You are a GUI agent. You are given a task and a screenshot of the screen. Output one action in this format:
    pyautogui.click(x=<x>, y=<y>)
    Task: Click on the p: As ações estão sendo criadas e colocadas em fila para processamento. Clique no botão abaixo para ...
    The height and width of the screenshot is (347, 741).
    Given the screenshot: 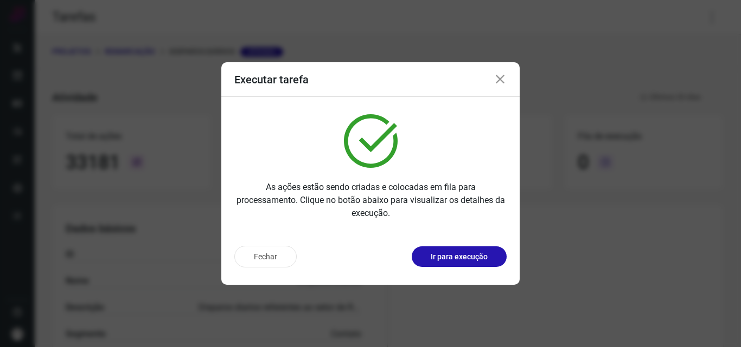 What is the action you would take?
    pyautogui.click(x=370, y=201)
    